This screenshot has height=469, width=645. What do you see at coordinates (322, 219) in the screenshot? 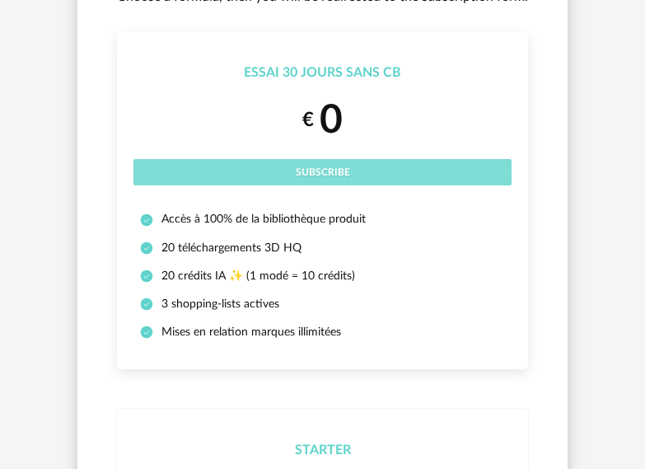
I see `li: Accès à 100% de la bibliothèque produit` at bounding box center [322, 219].